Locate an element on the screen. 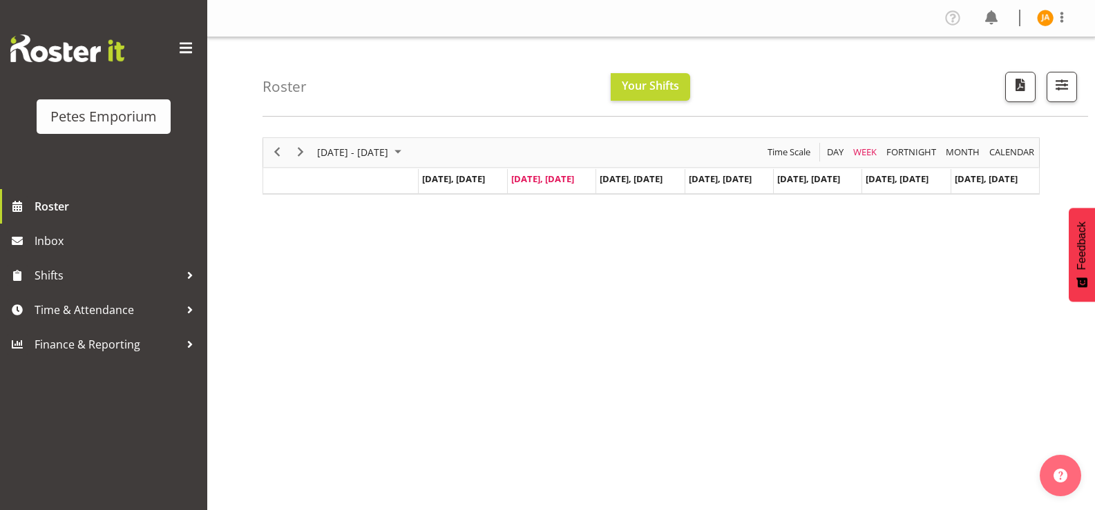 The height and width of the screenshot is (510, 1095). div: previous period is located at coordinates (277, 153).